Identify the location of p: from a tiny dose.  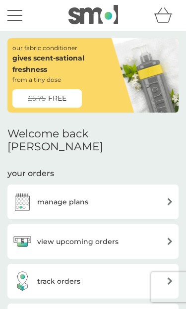
(37, 79).